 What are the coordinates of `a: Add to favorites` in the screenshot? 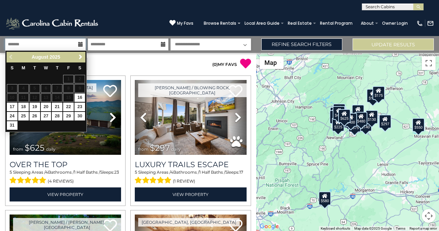 It's located at (110, 91).